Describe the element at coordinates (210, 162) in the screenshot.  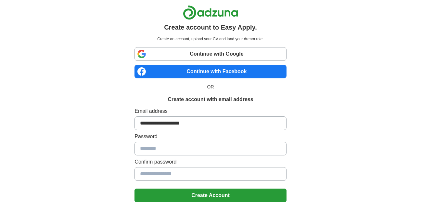
I see `label: Confirm password` at that location.